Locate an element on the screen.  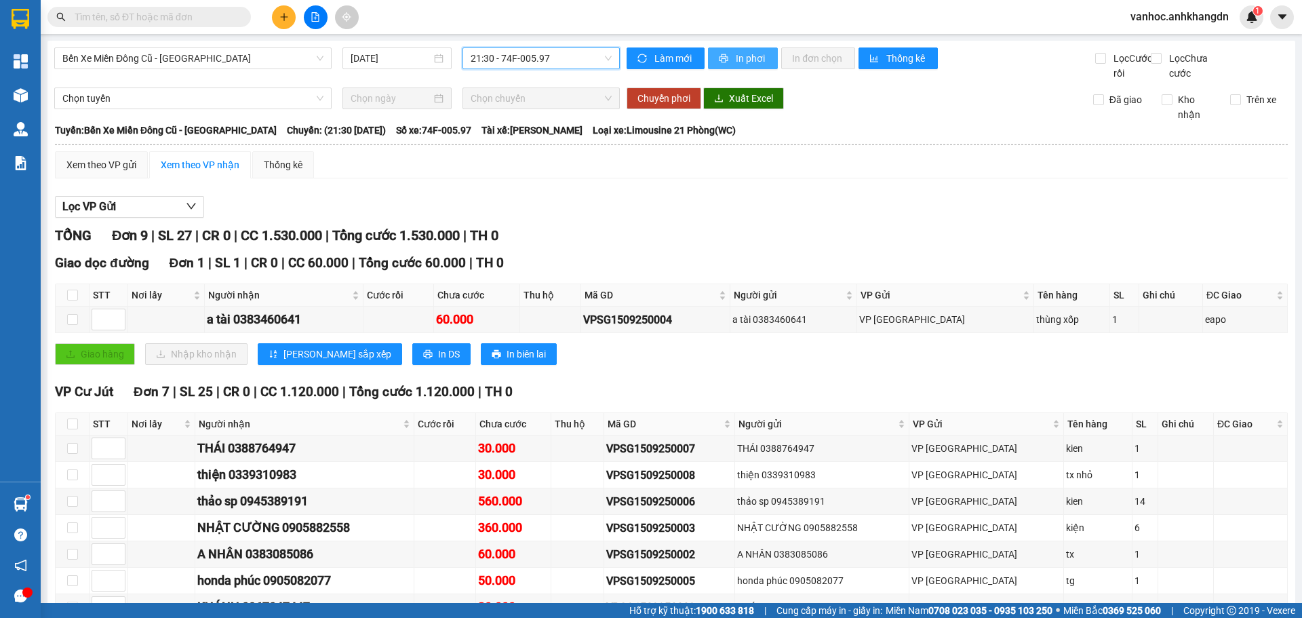
button: printerIn biên lai is located at coordinates (519, 354).